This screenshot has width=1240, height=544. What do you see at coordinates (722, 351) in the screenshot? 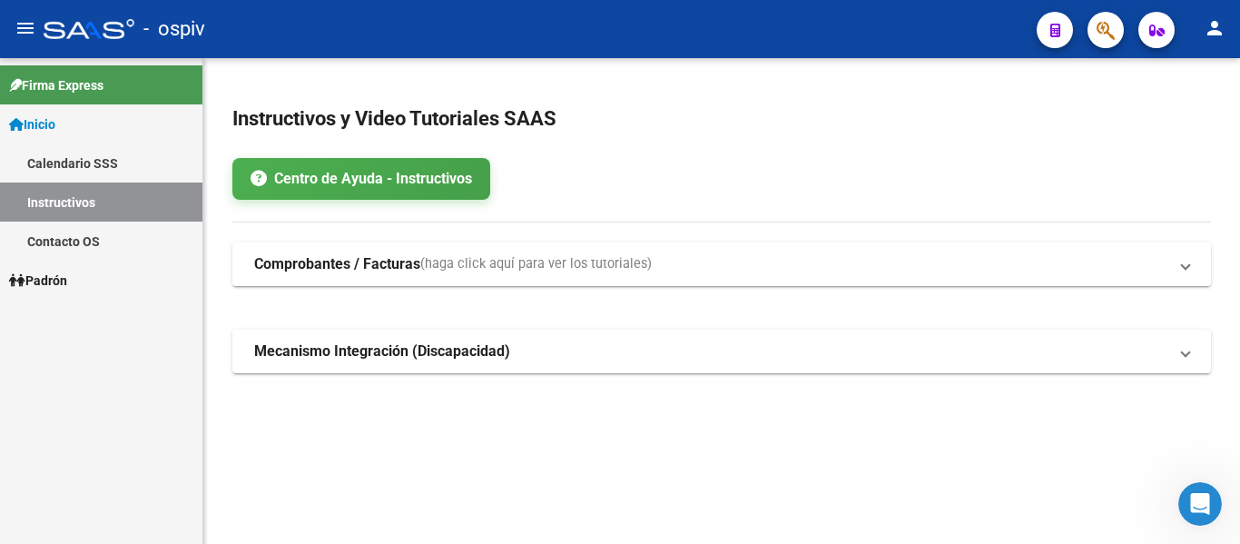
I see `mat-expansion-panel-header: Mecanismo Integración (Discapacidad)` at bounding box center [722, 351].